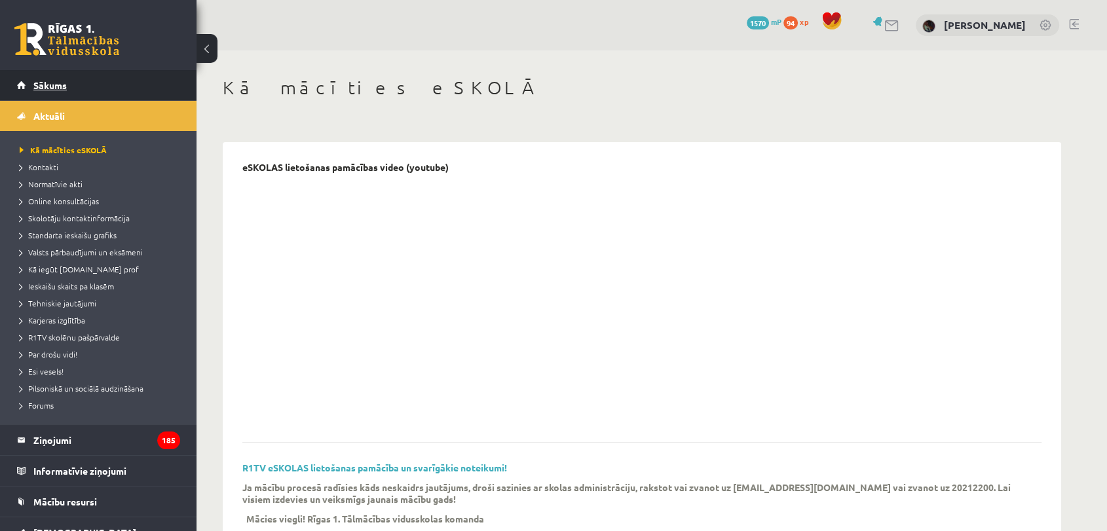 This screenshot has height=531, width=1107. I want to click on span: 94, so click(790, 23).